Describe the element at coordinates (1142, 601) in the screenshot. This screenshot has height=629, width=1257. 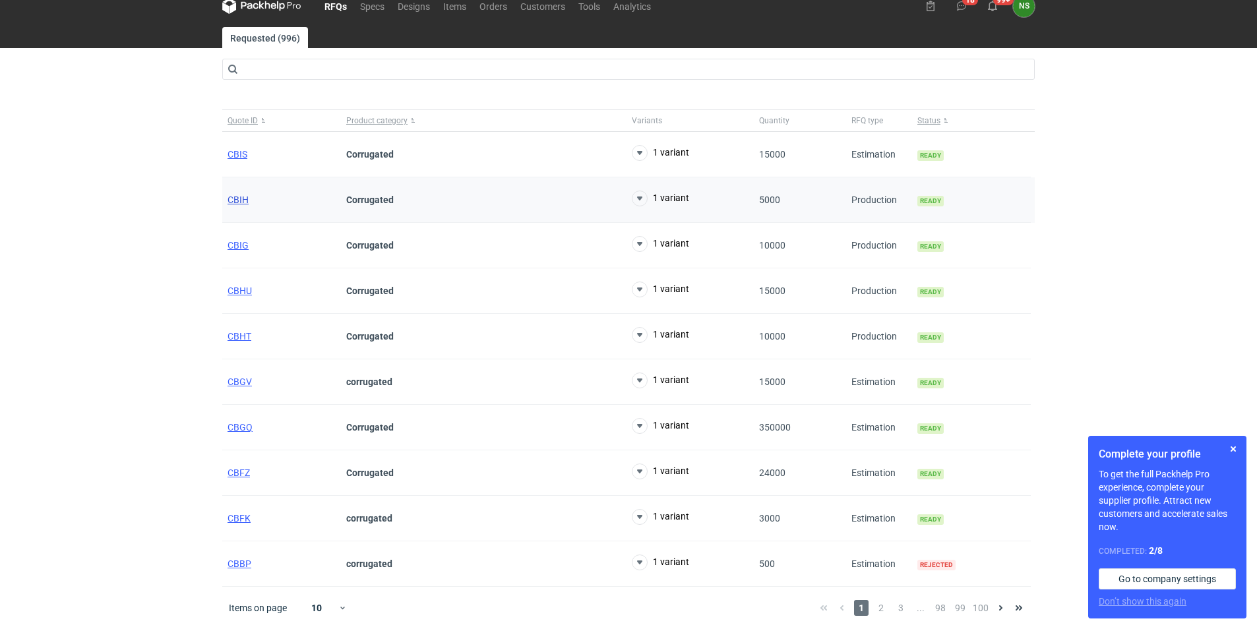
I see `button: Don’t show this again` at that location.